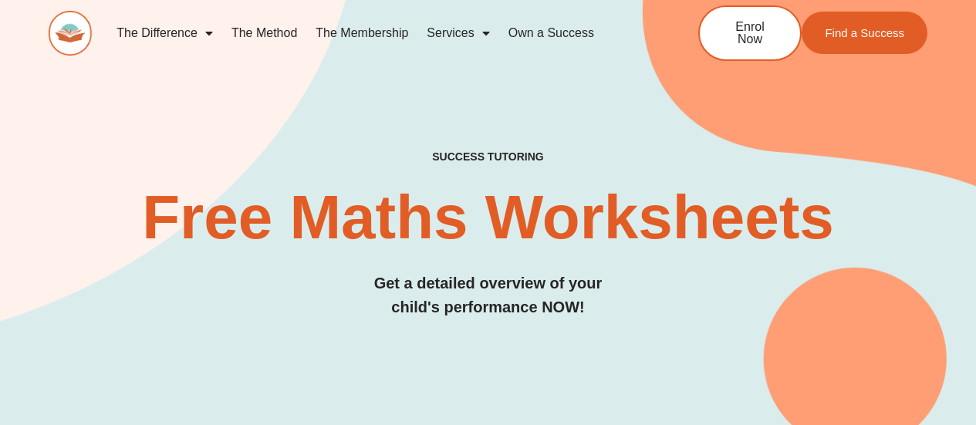 The image size is (976, 425). I want to click on a: The Difference, so click(164, 33).